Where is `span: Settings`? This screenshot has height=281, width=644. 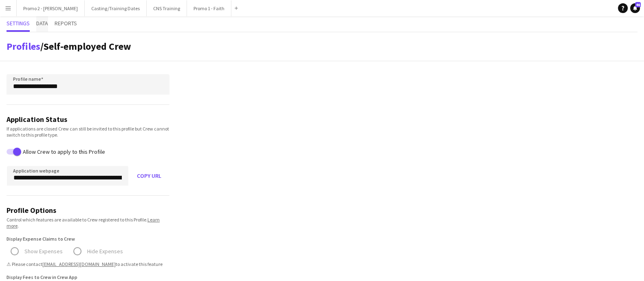 span: Settings is located at coordinates (18, 23).